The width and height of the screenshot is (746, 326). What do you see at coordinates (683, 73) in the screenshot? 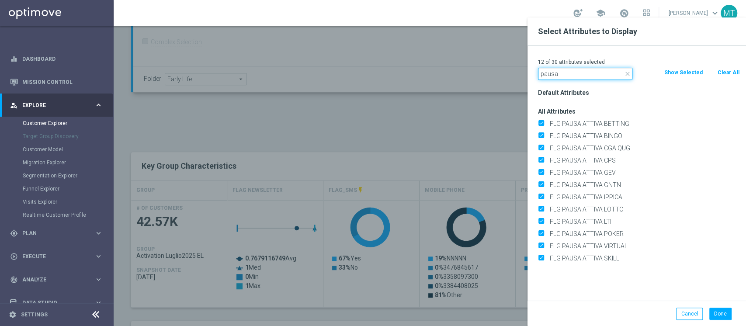
I see `button: Show Selected` at bounding box center [683, 73].